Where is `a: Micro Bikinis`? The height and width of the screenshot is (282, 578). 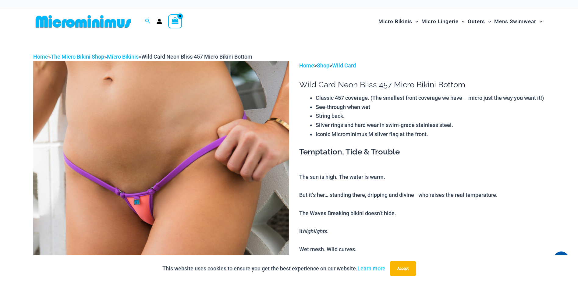 a: Micro Bikinis is located at coordinates (123, 56).